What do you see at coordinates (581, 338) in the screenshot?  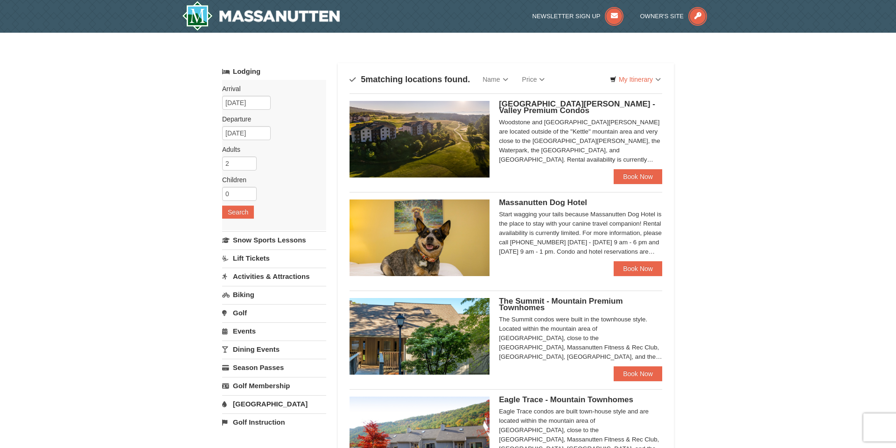 I see `div: The Summit condos were built in the townhouse style. Located within the mountain area of [GEOGRAP...` at bounding box center [581, 338].